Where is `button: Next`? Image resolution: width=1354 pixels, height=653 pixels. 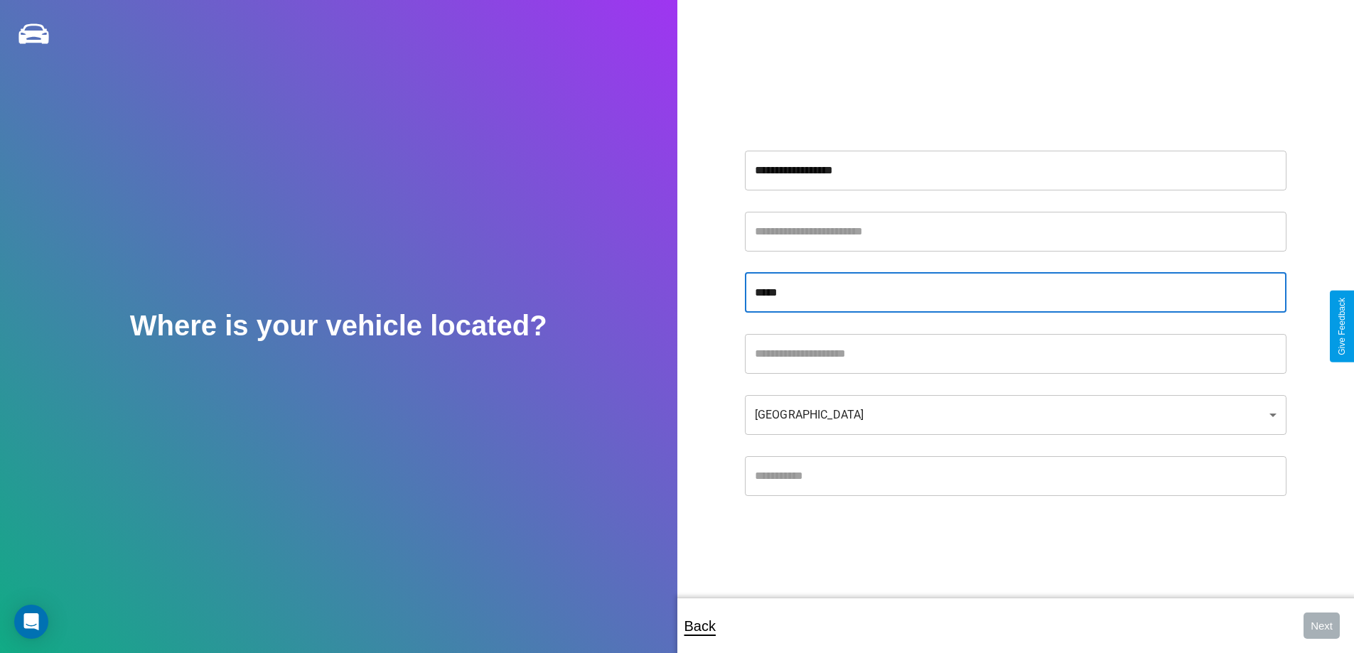
button: Next is located at coordinates (1321, 625).